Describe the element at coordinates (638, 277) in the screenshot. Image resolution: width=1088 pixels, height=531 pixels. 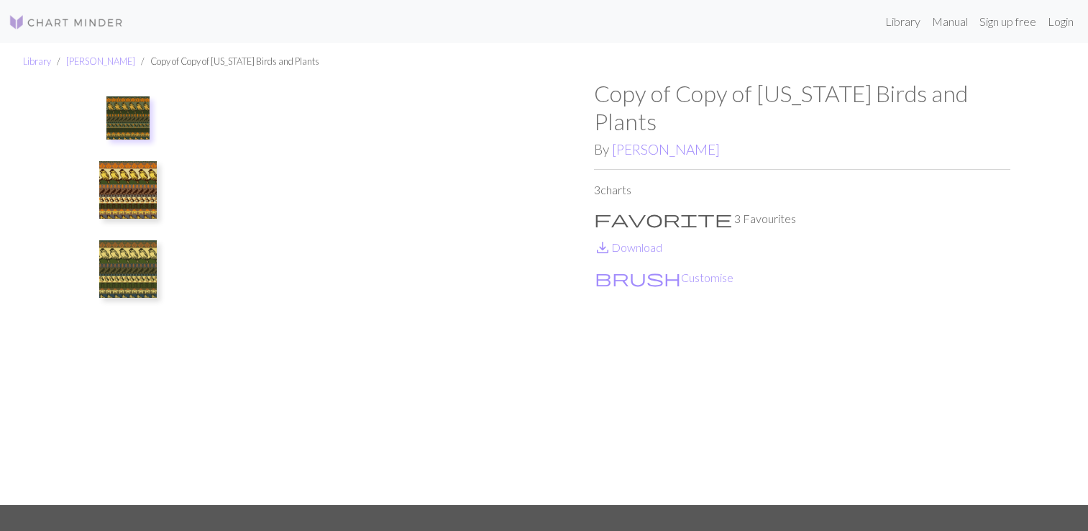
I see `i: Customise` at that location.